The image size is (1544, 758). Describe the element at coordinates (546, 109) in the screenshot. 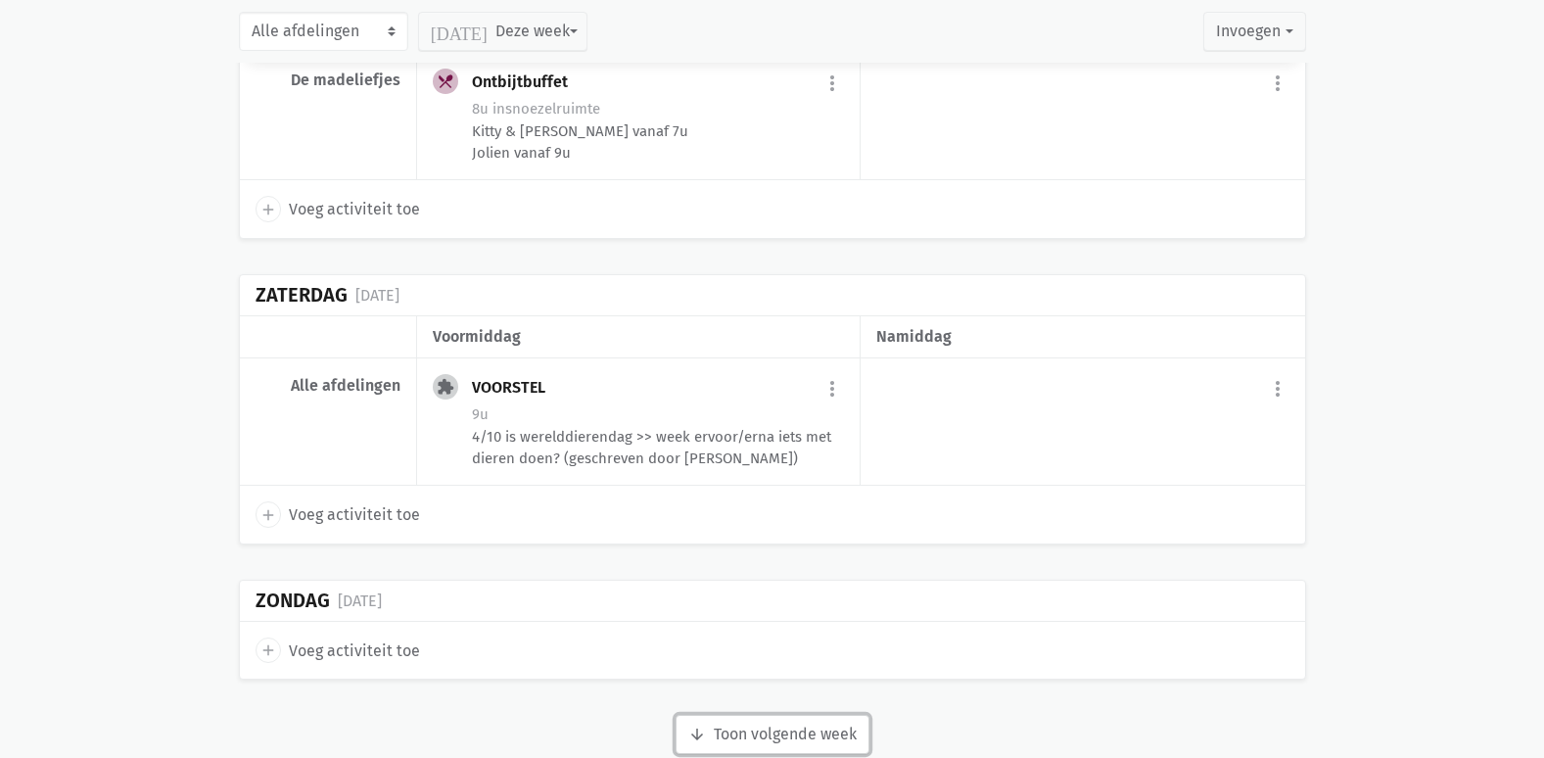

I see `span: snoezelruimte` at that location.